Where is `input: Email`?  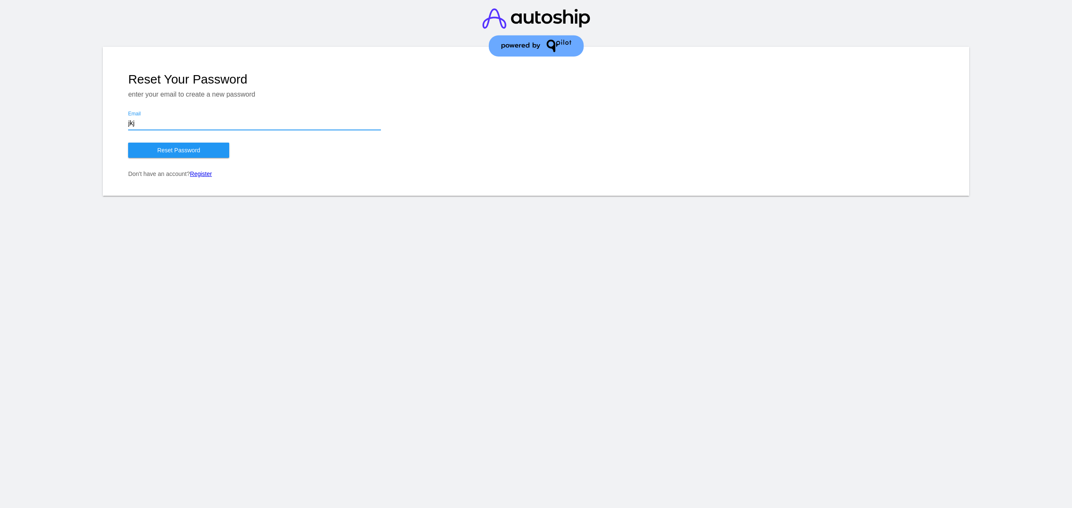 input: Email is located at coordinates (255, 123).